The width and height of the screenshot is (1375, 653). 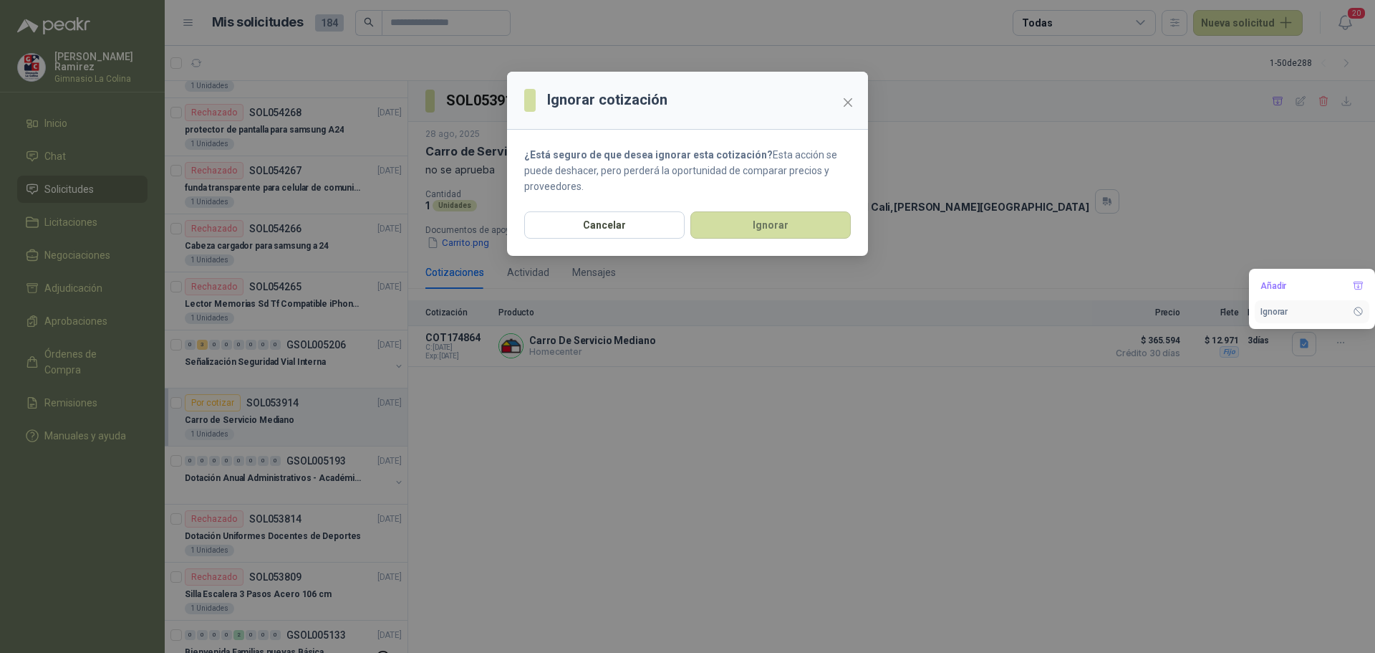 What do you see at coordinates (848, 102) in the screenshot?
I see `span: close` at bounding box center [848, 102].